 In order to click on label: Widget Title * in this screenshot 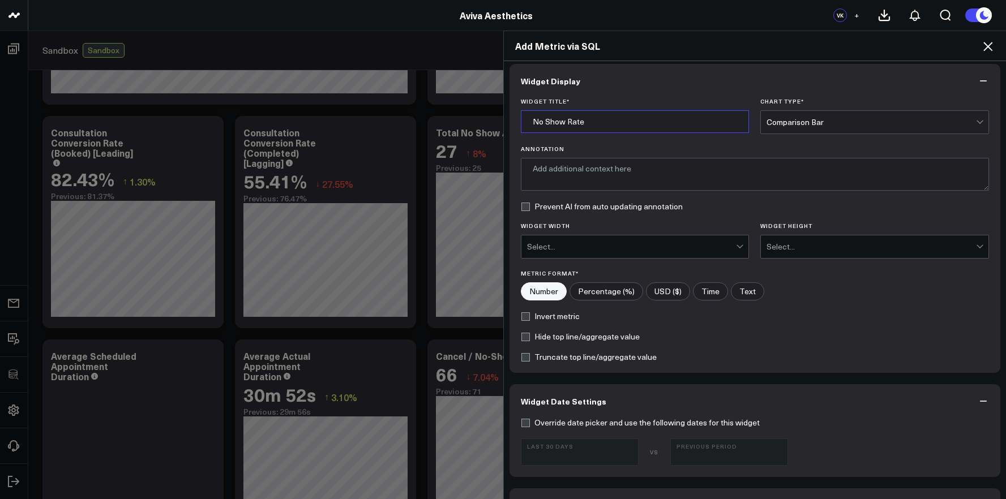, I will do `click(635, 101)`.